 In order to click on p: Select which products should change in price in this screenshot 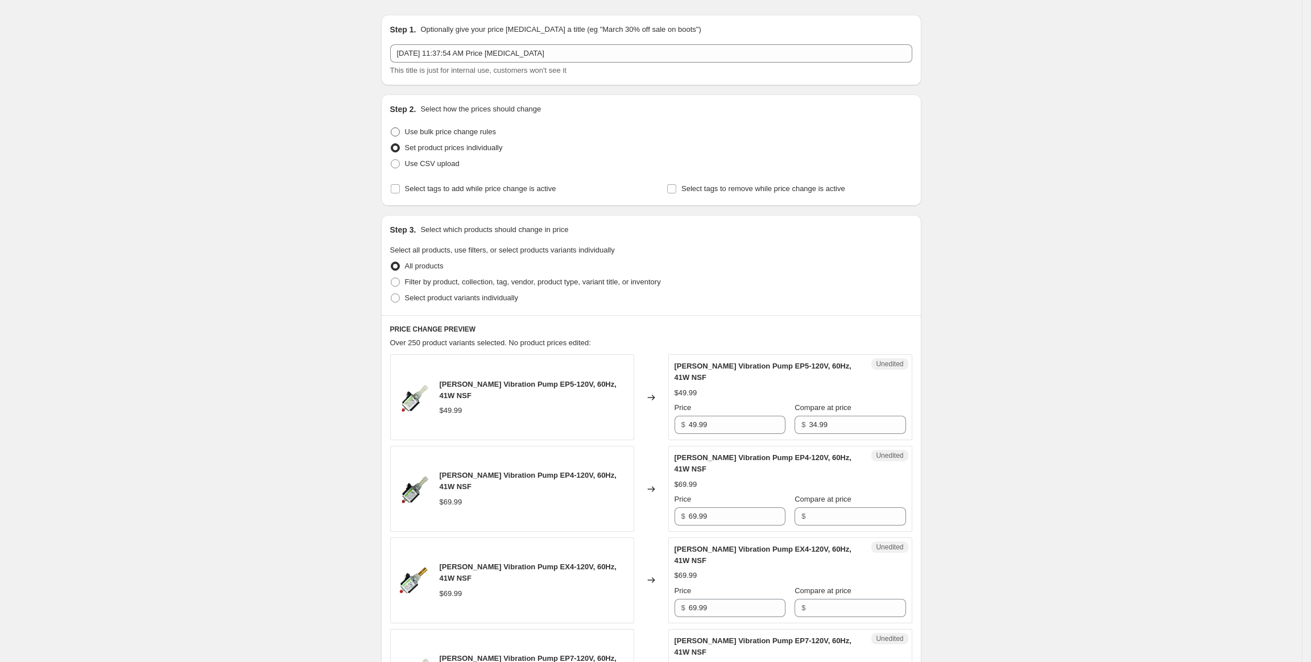, I will do `click(494, 230)`.